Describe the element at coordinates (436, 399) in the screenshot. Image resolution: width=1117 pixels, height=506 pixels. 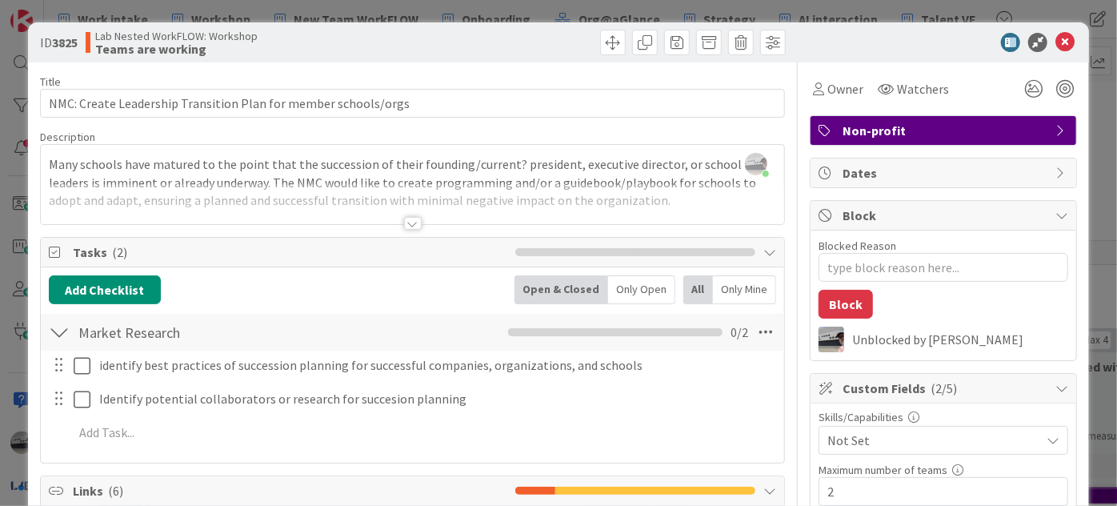
I see `p: Identify potential collaborators or research for succesion planning` at that location.